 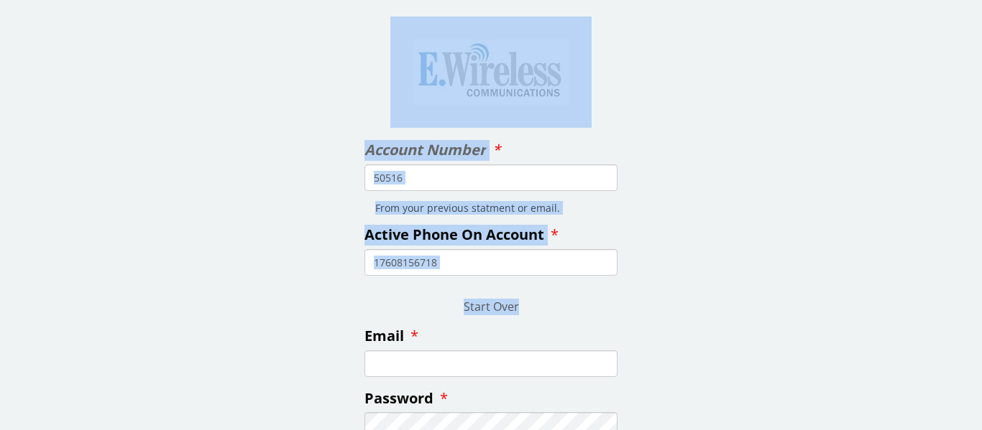 What do you see at coordinates (399, 398) in the screenshot?
I see `span: Password` at bounding box center [399, 398].